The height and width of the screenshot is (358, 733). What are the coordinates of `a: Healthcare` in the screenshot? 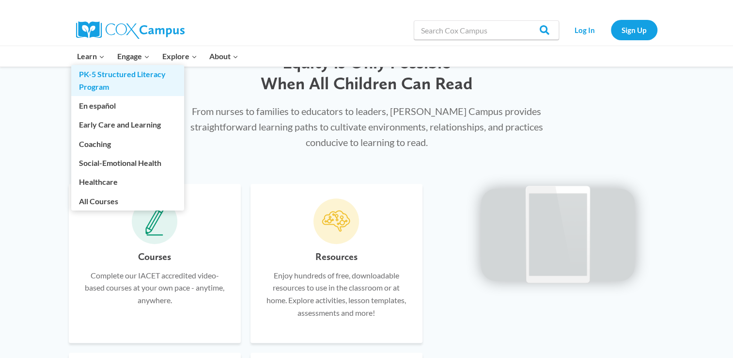 It's located at (127, 182).